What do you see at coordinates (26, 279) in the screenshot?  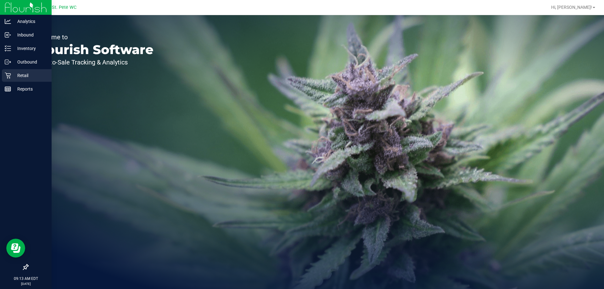 I see `p: 09:13 AM EDT` at bounding box center [26, 279].